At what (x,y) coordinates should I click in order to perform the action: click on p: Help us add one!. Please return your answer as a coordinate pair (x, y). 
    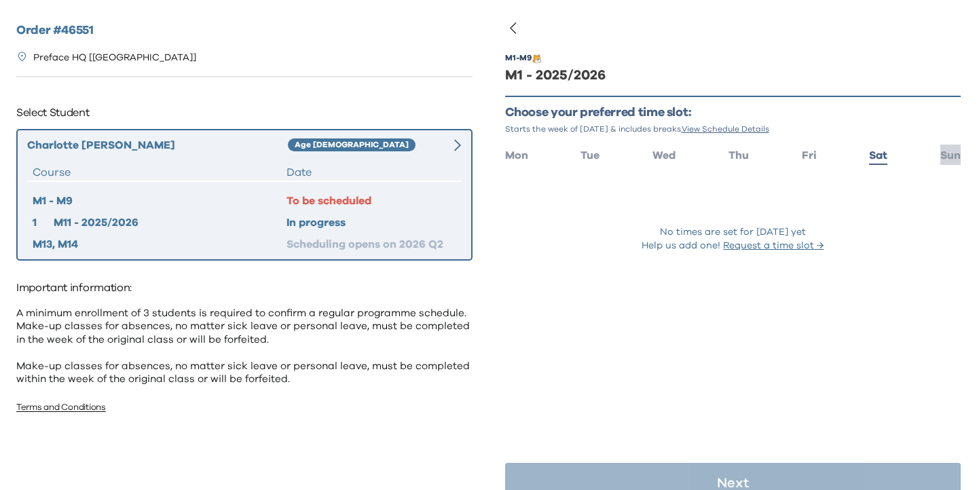
    Looking at the image, I should click on (733, 246).